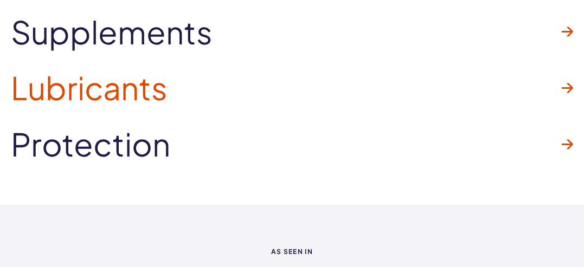 The height and width of the screenshot is (267, 584). I want to click on a: Supplements, so click(291, 32).